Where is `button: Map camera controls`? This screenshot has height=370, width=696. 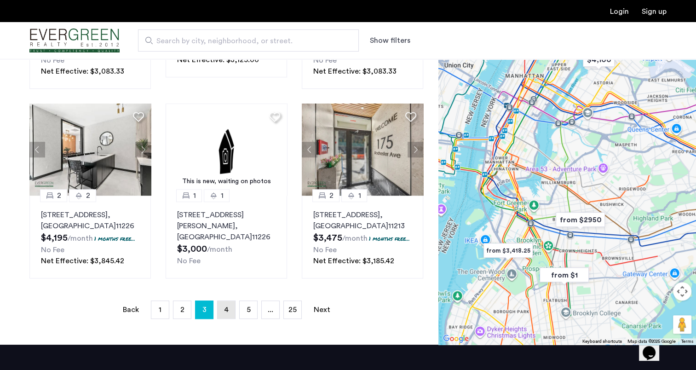
button: Map camera controls is located at coordinates (683, 291).